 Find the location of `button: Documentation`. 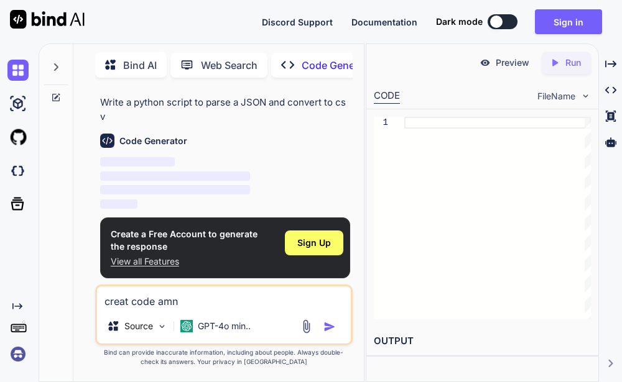

button: Documentation is located at coordinates (384, 22).